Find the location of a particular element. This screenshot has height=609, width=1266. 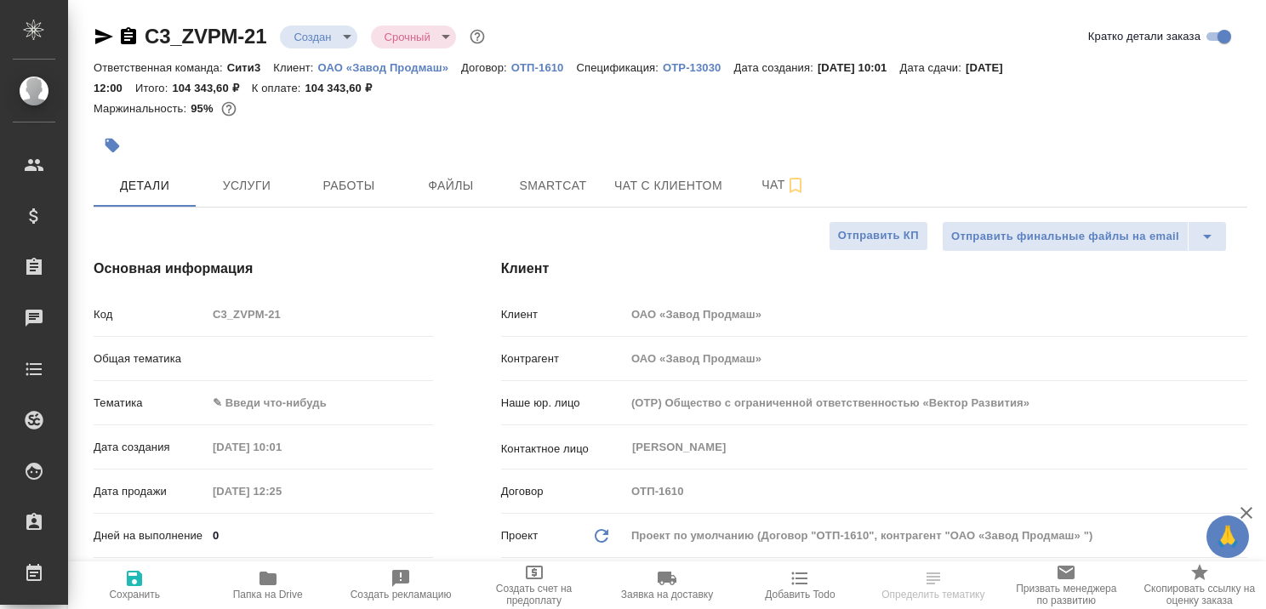

p: Ответственная команда: is located at coordinates (160, 67).